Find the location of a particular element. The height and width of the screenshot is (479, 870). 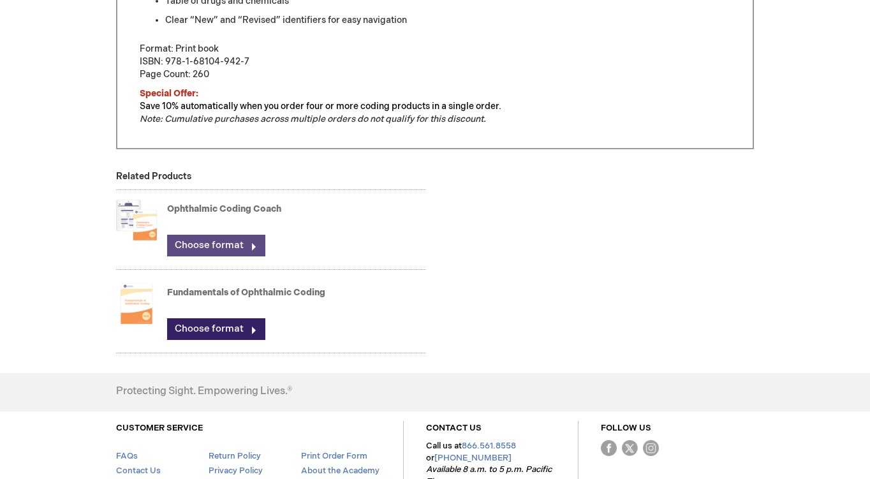

img: Facebook is located at coordinates (608, 448).